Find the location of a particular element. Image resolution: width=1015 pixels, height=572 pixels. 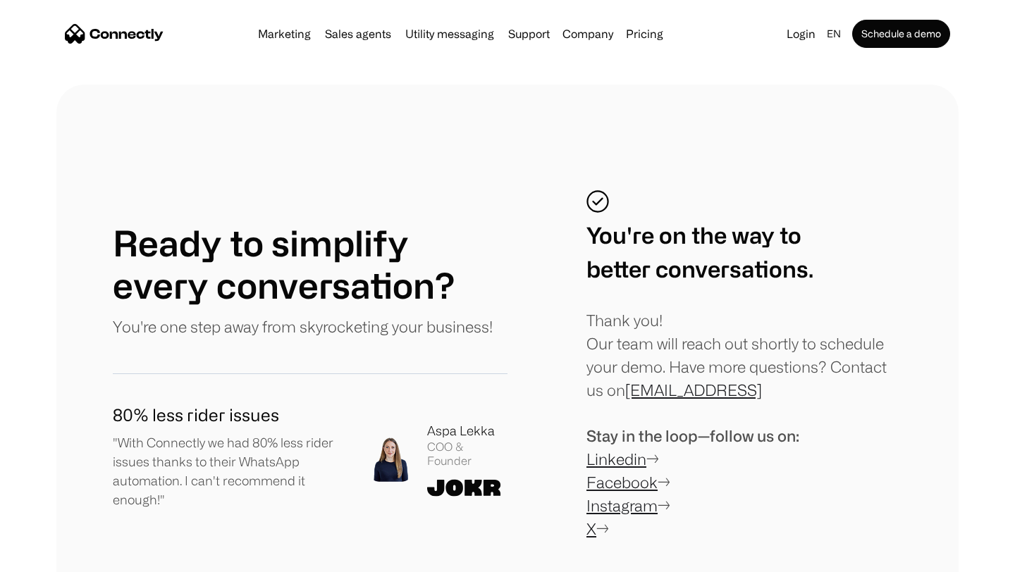

a: Marketing is located at coordinates (284, 34).